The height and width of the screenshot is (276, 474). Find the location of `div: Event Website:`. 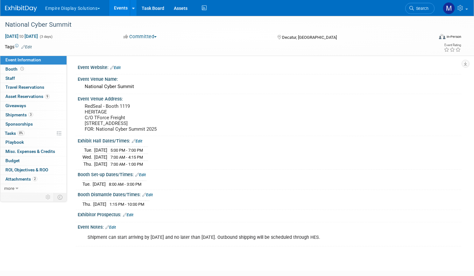

div: Event Website: is located at coordinates (269, 67).